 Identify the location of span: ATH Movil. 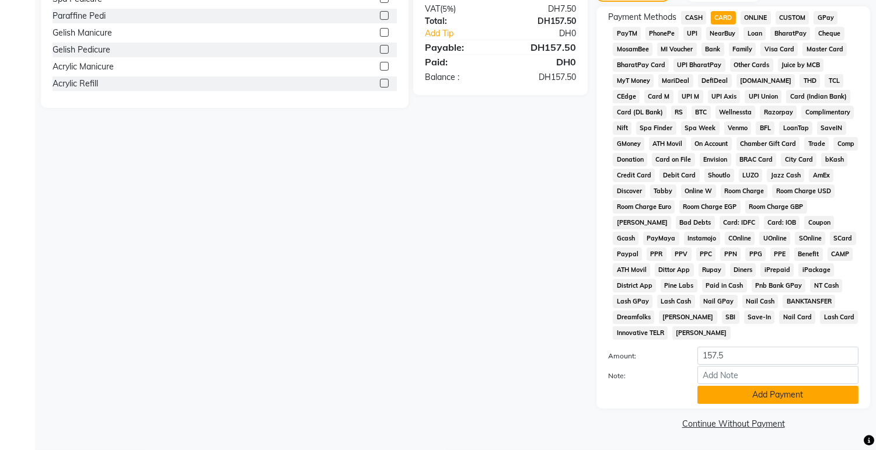
(668, 144).